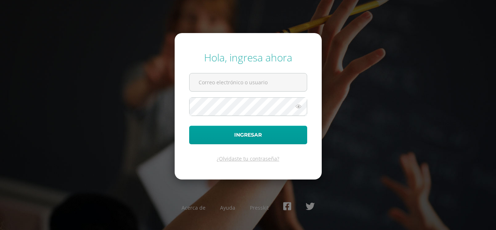  Describe the element at coordinates (248, 135) in the screenshot. I see `button: Ingresar` at that location.